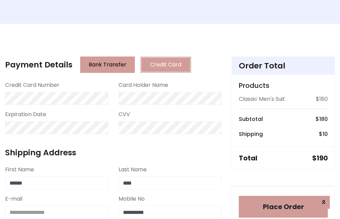 The image size is (340, 219). I want to click on span: 180, so click(324, 119).